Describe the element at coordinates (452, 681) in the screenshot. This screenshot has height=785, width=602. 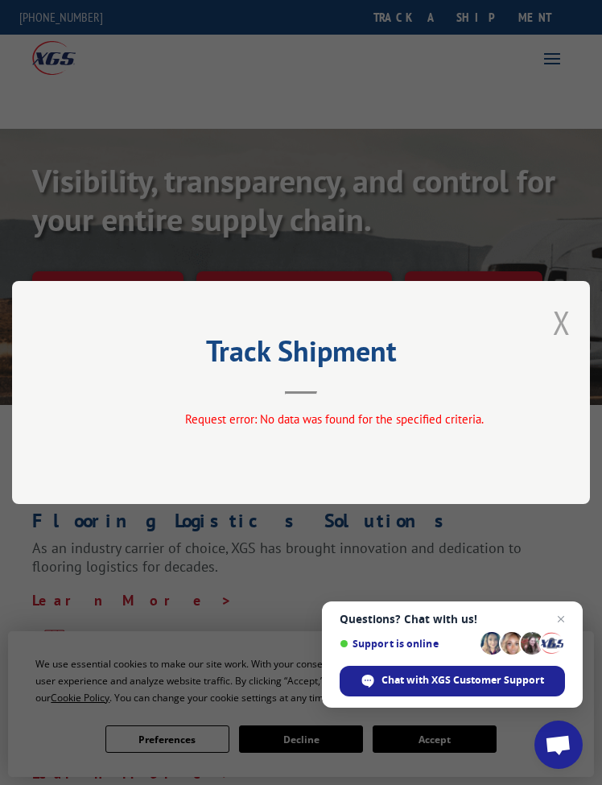
I see `div: Chat with XGS Customer Support` at that location.